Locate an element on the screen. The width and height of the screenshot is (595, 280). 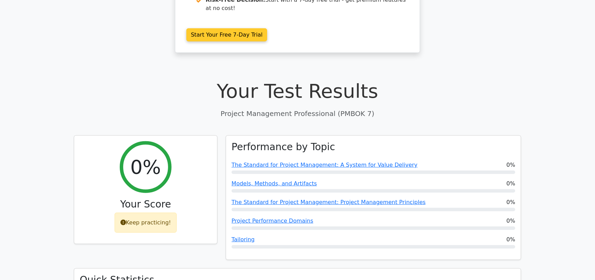
a: The Standard for Project Management: Project Management Principles is located at coordinates (328, 202).